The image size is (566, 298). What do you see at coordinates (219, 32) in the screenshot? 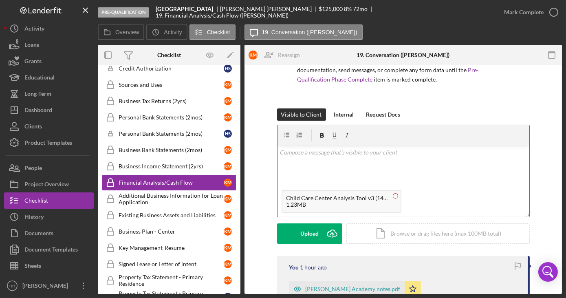
I see `label: Checklist` at bounding box center [219, 32].